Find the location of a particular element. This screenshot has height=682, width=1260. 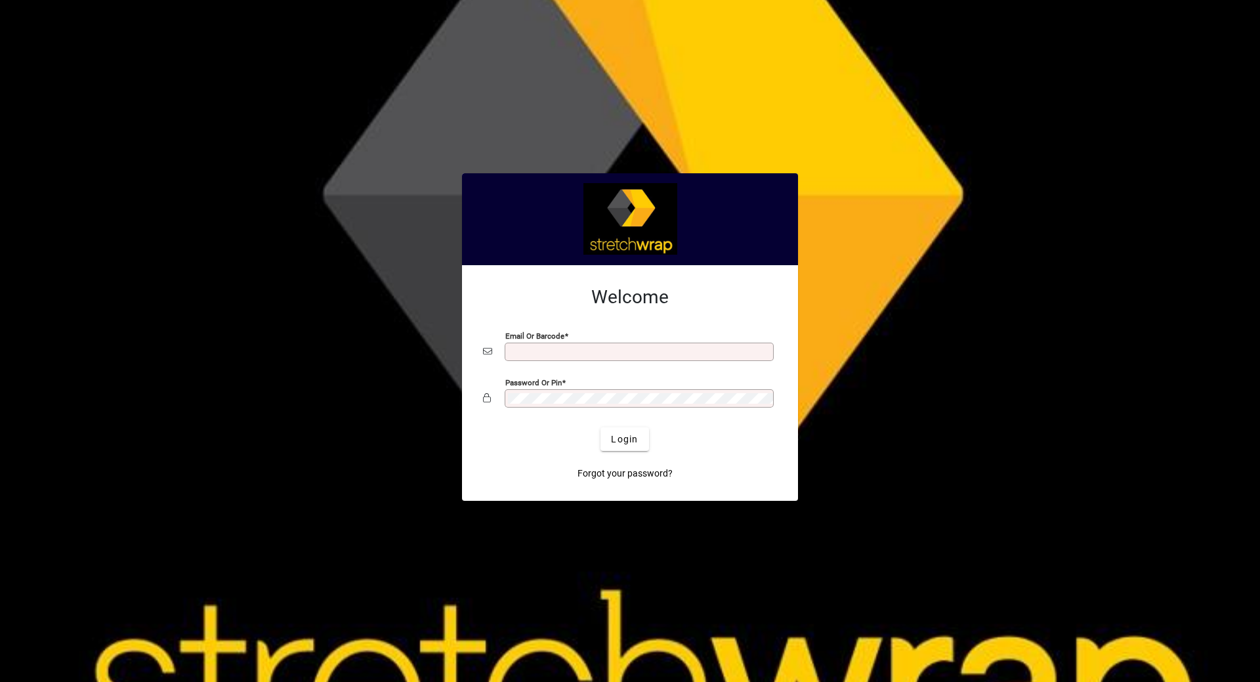

mat-label: Password or Pin is located at coordinates (534, 383).